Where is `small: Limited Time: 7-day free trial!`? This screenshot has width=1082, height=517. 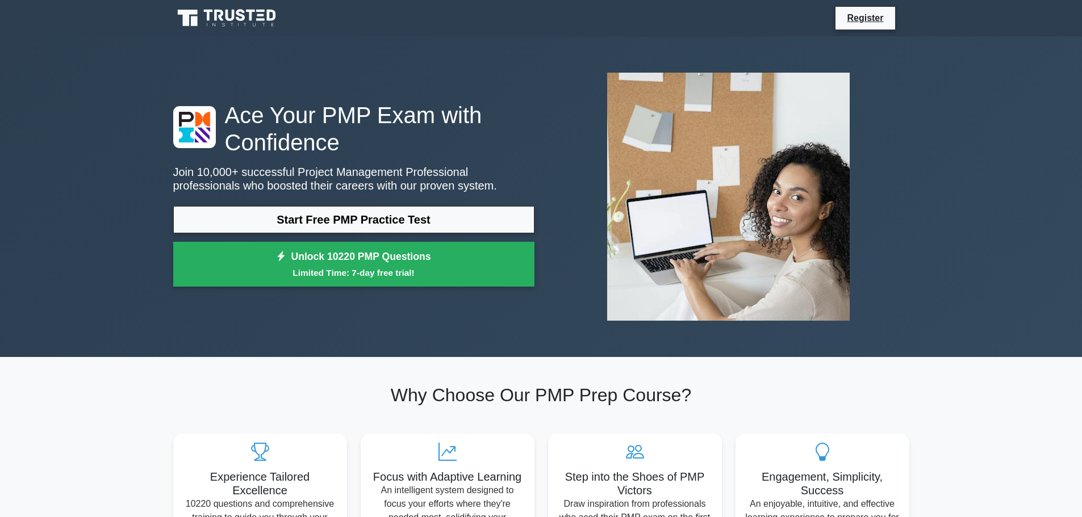 small: Limited Time: 7-day free trial! is located at coordinates (354, 273).